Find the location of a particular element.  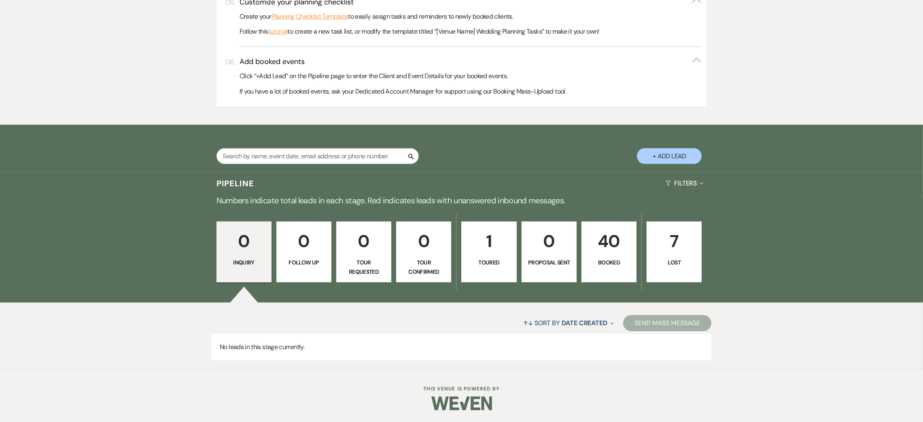

p: Follow Up is located at coordinates (304, 262).